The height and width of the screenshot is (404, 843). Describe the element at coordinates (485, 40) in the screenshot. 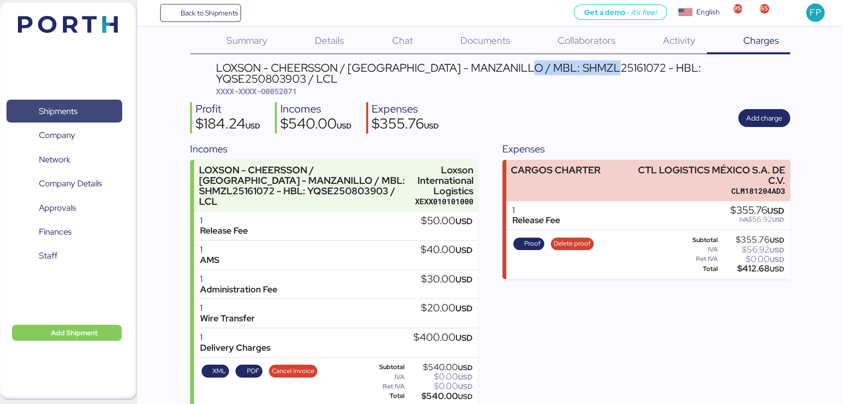

I see `span: Documents` at that location.